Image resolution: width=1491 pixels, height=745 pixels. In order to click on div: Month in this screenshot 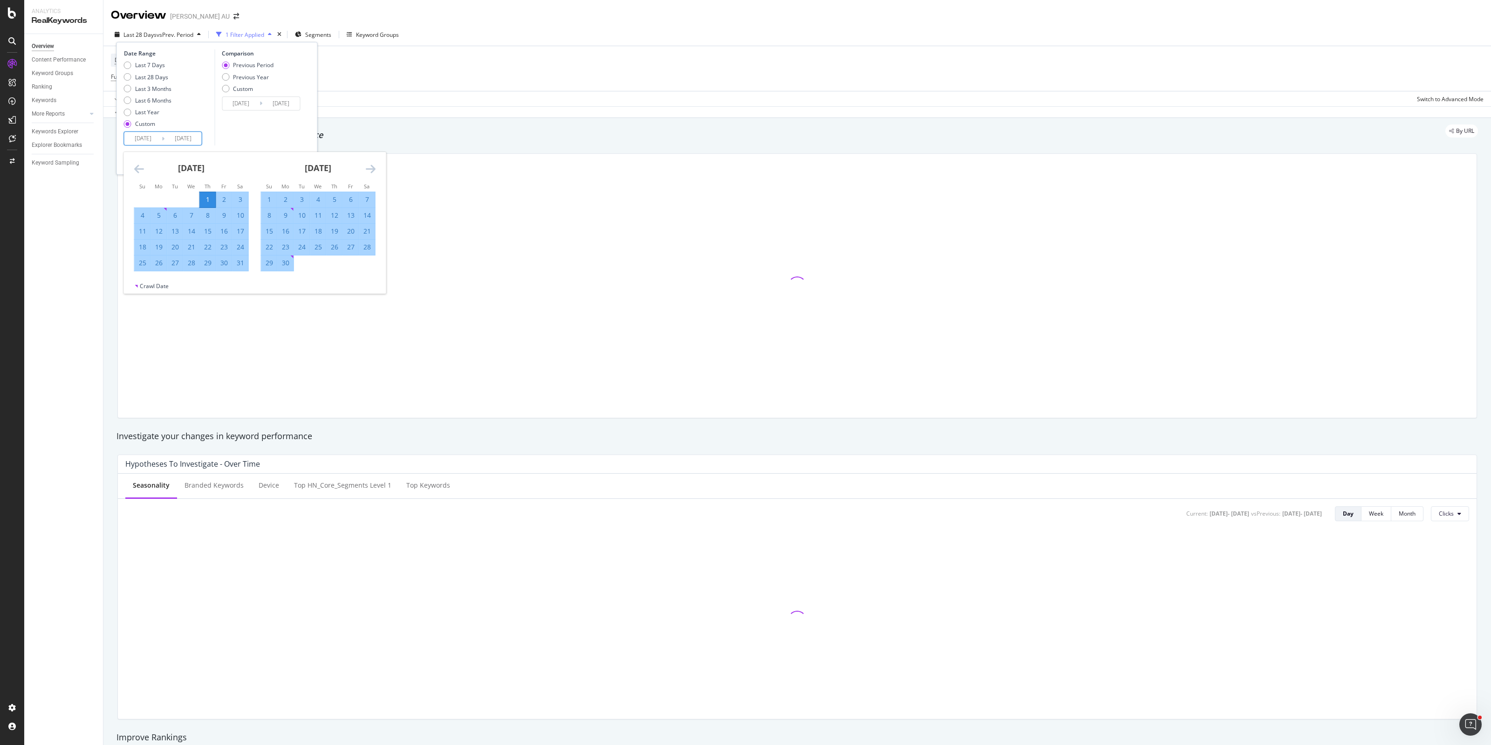, I will do `click(1407, 513)`.